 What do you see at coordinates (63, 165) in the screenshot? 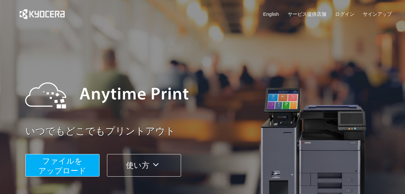
I see `button: ファイルを​​アップロード` at bounding box center [63, 165].